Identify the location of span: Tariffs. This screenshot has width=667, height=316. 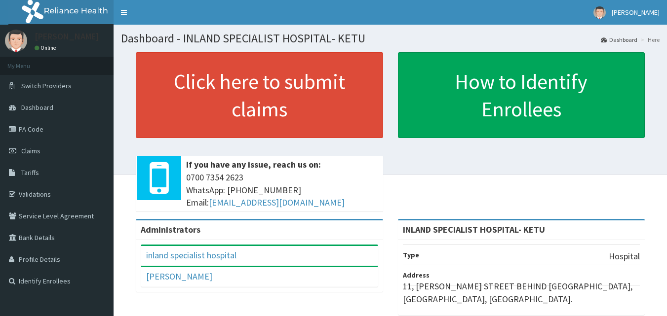
(30, 173).